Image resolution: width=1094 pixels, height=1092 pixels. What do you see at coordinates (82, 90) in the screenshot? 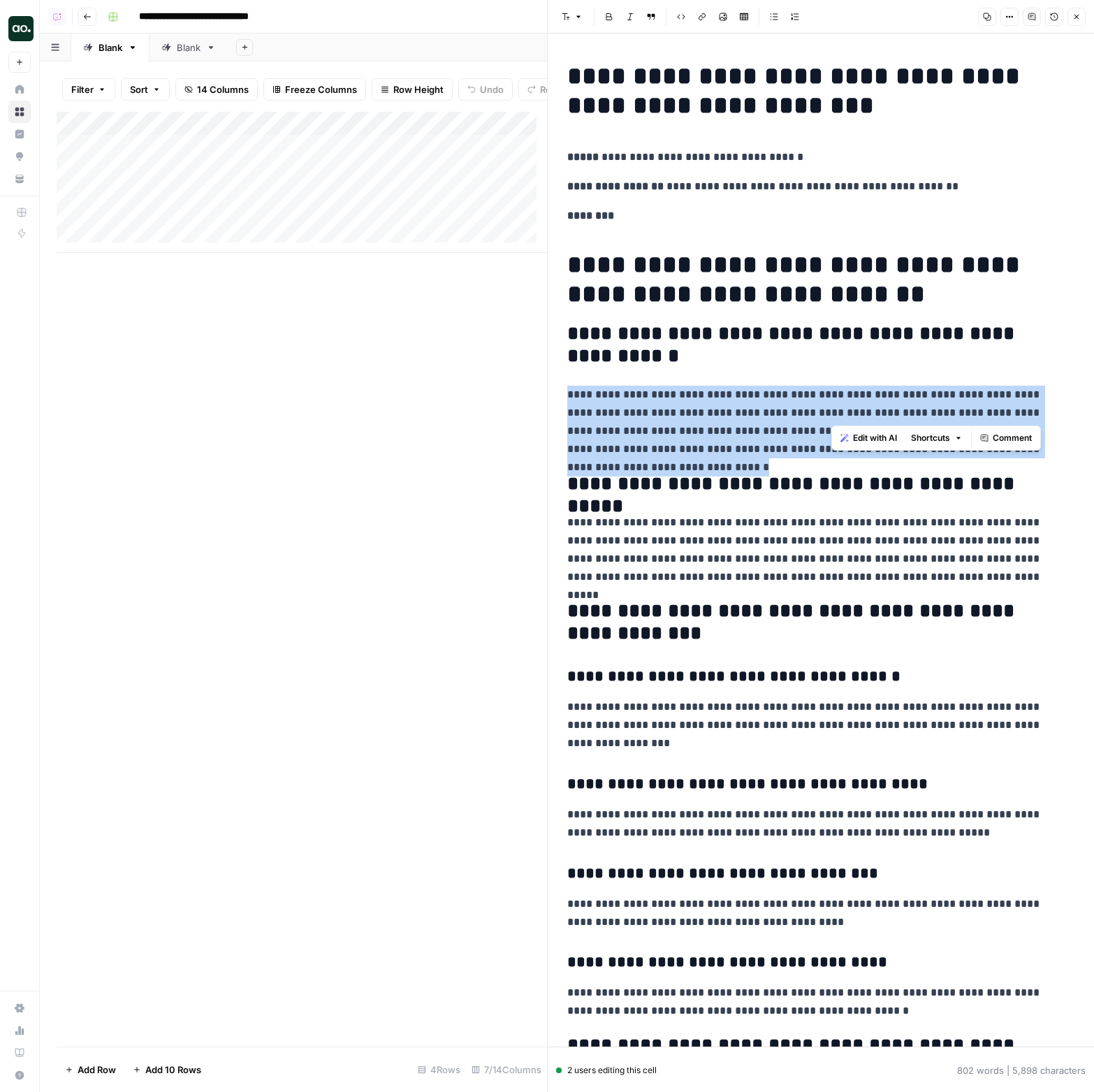
I see `span: Filter` at bounding box center [82, 90].